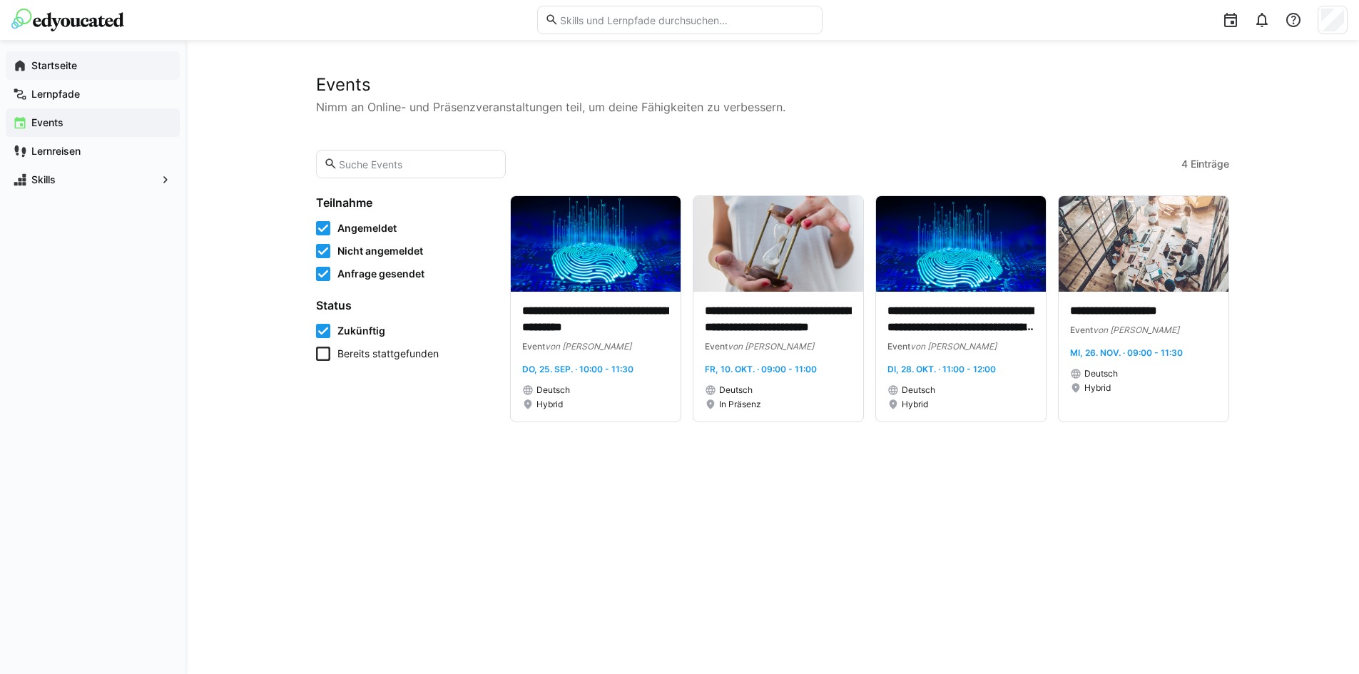  What do you see at coordinates (740, 405) in the screenshot?
I see `span: In Präsenz` at bounding box center [740, 405].